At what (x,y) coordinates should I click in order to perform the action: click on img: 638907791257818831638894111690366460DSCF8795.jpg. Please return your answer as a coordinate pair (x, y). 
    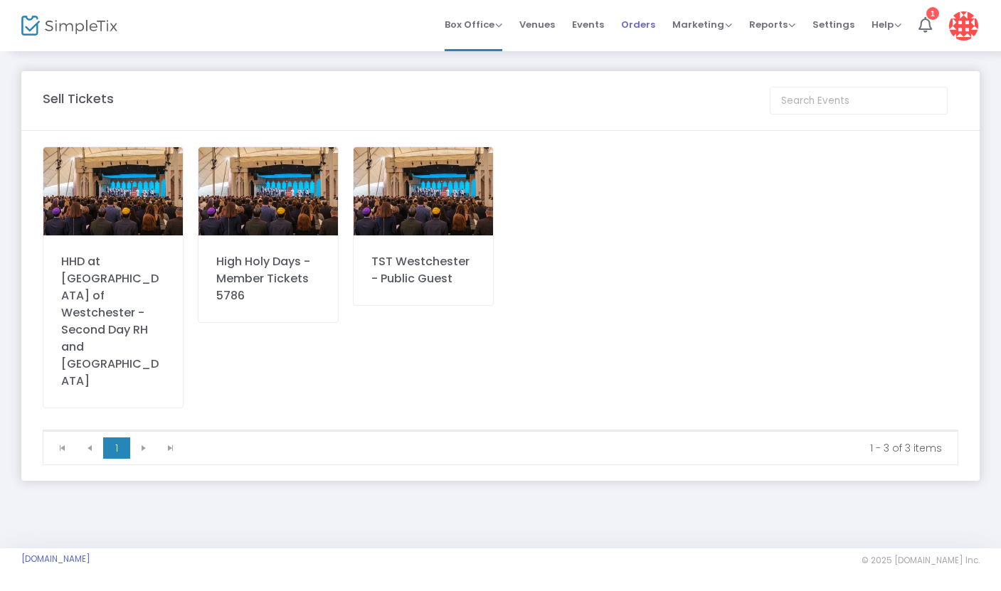
    Looking at the image, I should click on (268, 191).